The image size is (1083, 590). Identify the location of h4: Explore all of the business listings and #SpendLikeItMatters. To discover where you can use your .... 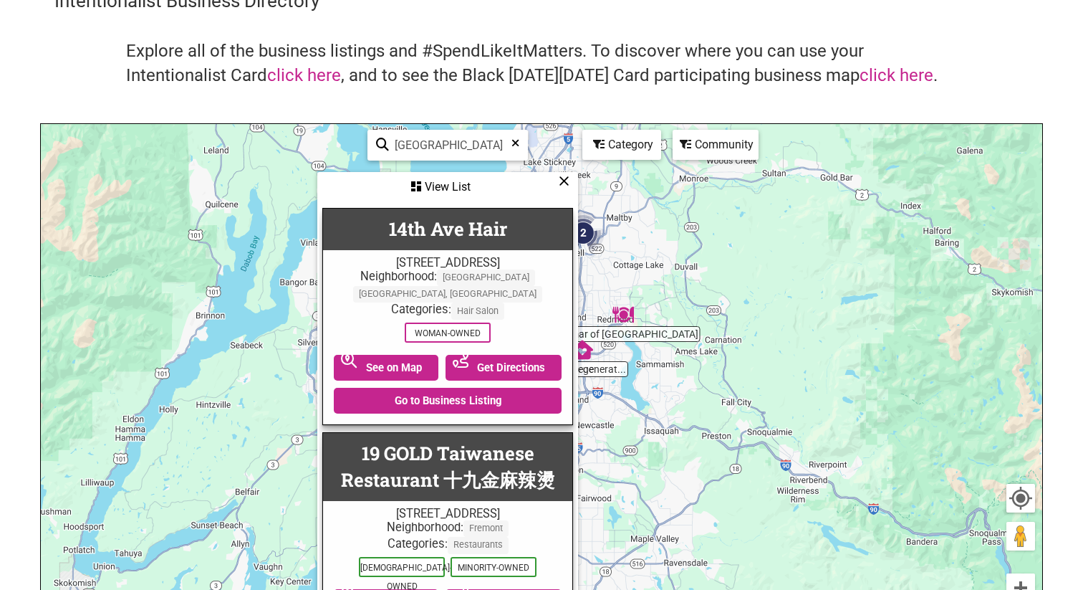
(542, 63).